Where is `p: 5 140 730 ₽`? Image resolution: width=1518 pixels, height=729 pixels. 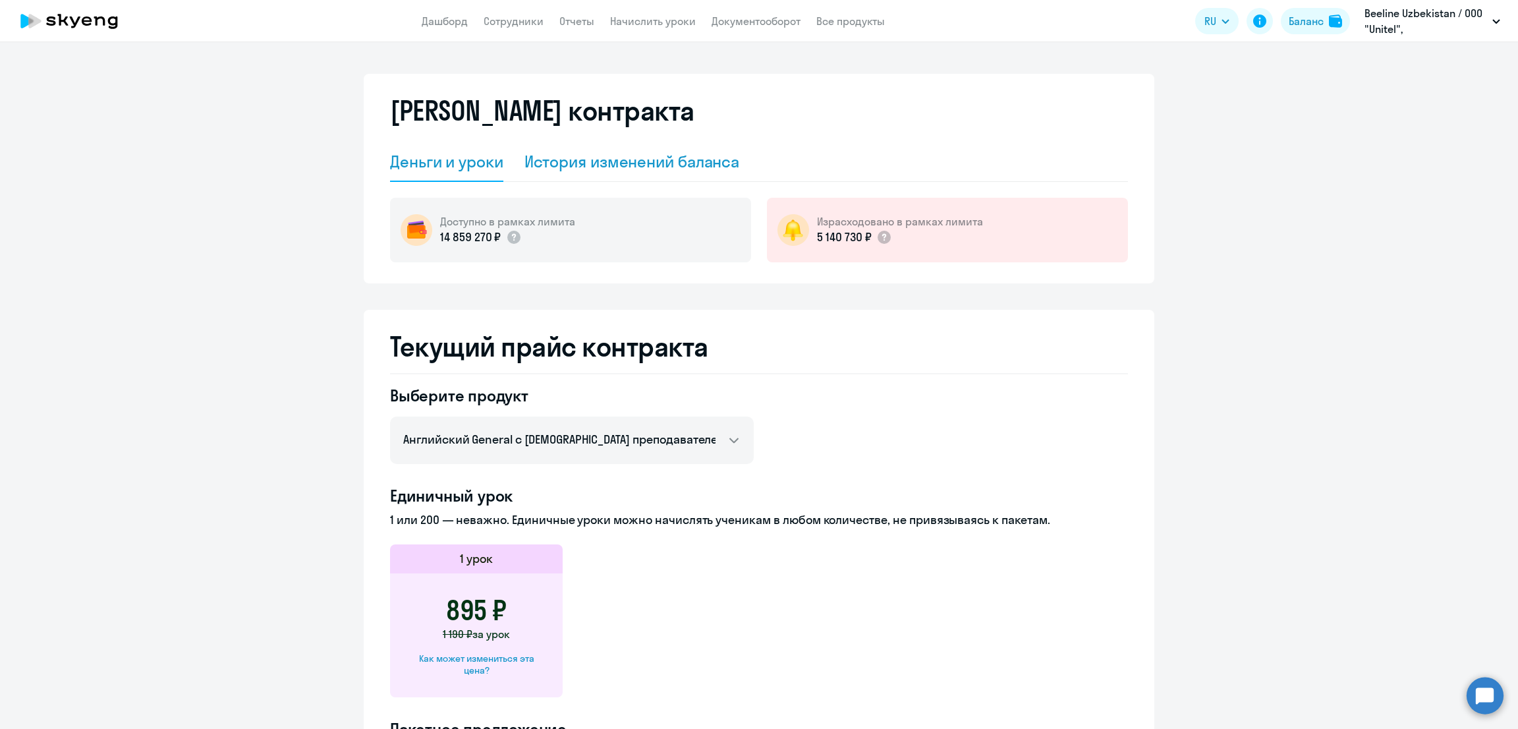 p: 5 140 730 ₽ is located at coordinates (844, 237).